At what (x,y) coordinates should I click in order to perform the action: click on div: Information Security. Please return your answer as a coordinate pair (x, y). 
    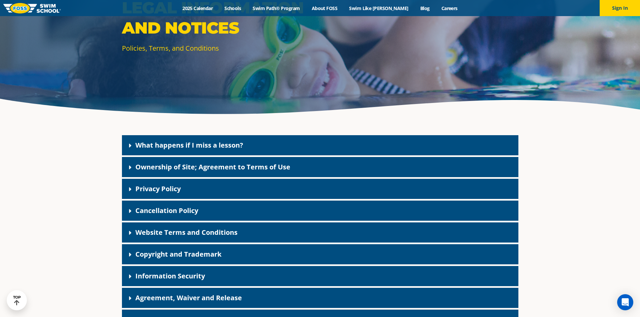
    Looking at the image, I should click on (320, 276).